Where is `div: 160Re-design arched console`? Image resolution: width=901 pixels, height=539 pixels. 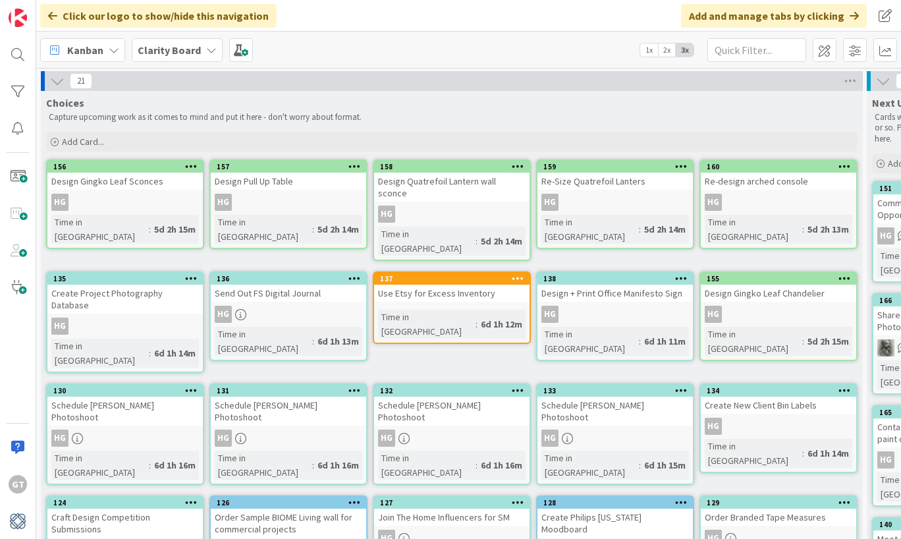
div: 160Re-design arched console is located at coordinates (779, 175).